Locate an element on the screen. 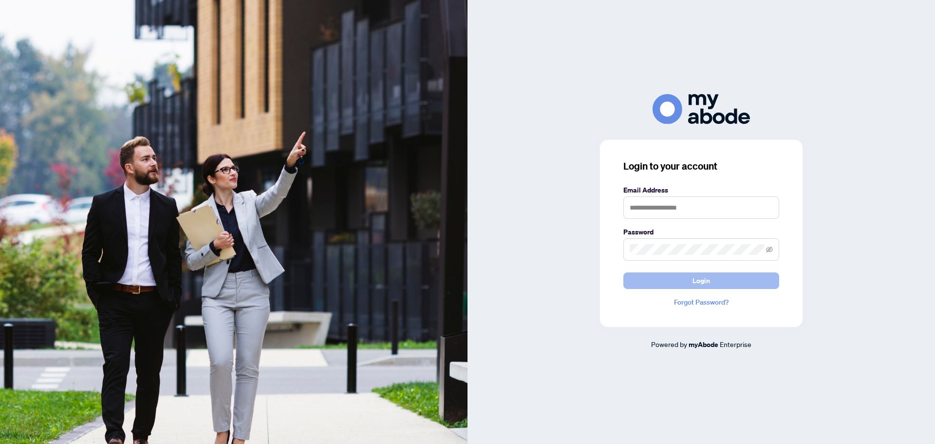  span: Login is located at coordinates (702, 281).